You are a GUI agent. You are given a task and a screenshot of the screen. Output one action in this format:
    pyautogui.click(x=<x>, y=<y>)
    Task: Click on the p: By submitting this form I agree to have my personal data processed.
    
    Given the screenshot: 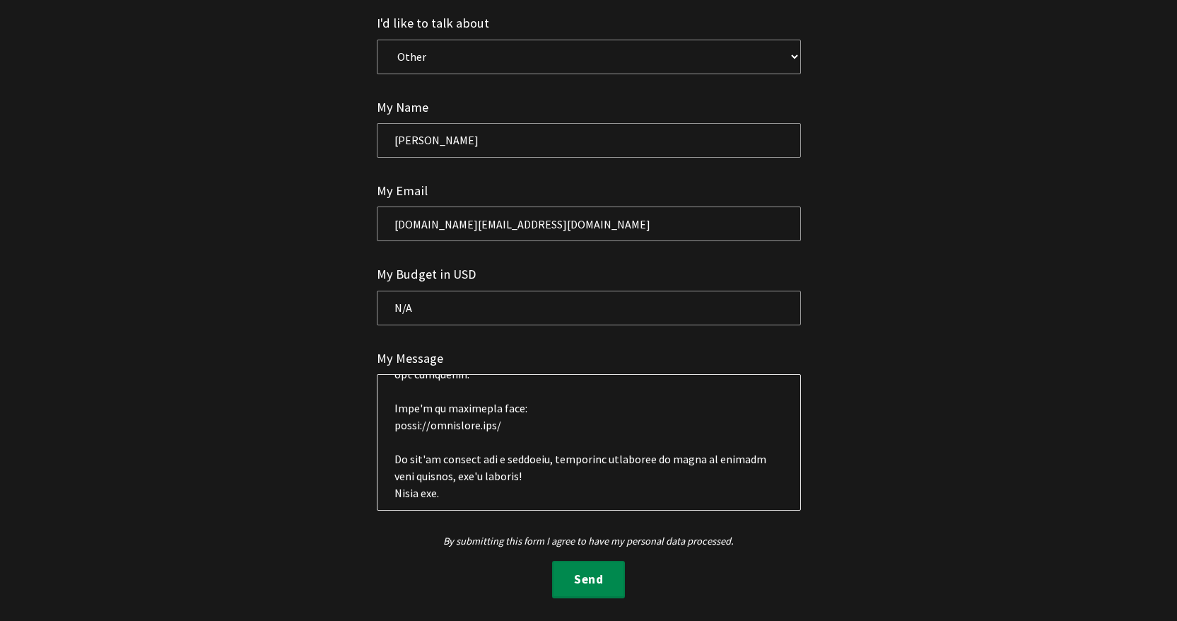 What is the action you would take?
    pyautogui.click(x=589, y=541)
    